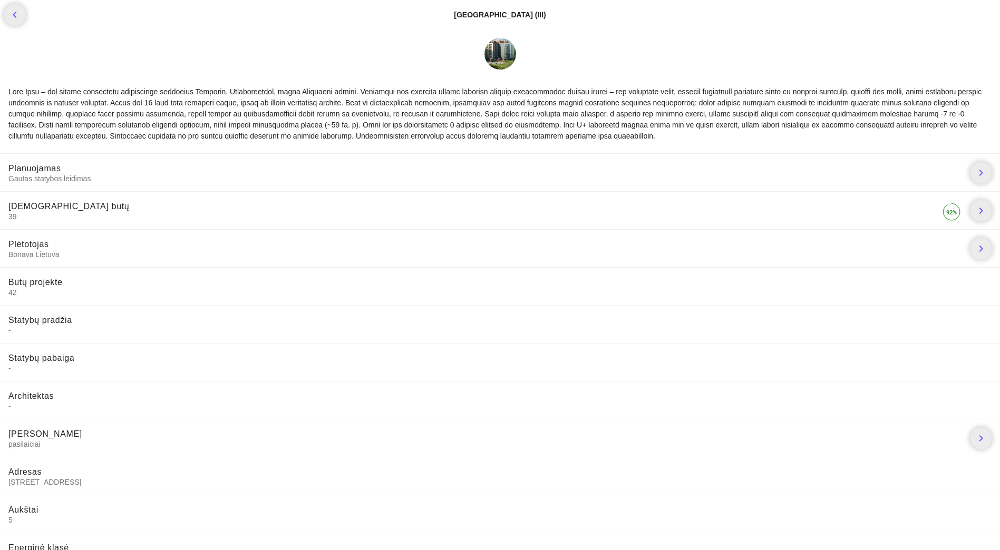 Image resolution: width=1000 pixels, height=550 pixels. What do you see at coordinates (15, 15) in the screenshot?
I see `i: chevron_left` at bounding box center [15, 15].